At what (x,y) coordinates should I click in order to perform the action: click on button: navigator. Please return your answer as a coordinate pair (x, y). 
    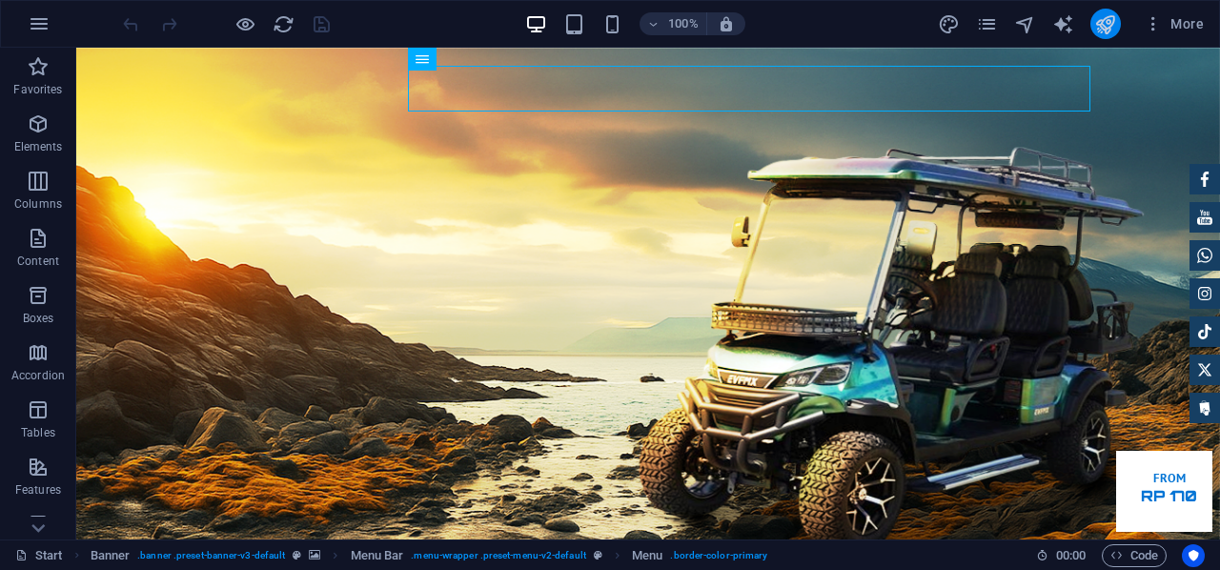
    Looking at the image, I should click on (1026, 24).